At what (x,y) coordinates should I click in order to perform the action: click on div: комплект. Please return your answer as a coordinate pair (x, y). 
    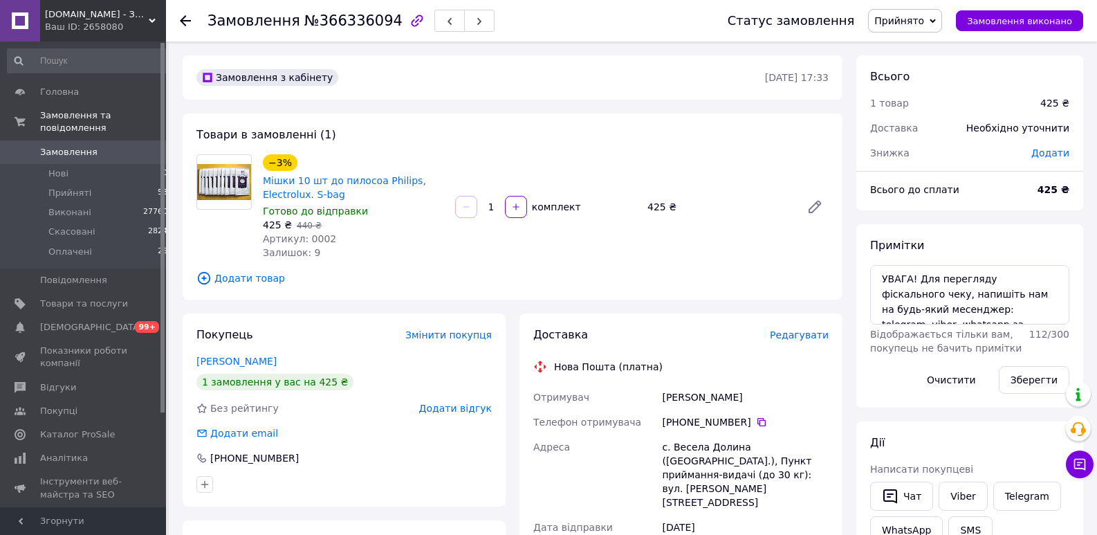
    Looking at the image, I should click on (555, 207).